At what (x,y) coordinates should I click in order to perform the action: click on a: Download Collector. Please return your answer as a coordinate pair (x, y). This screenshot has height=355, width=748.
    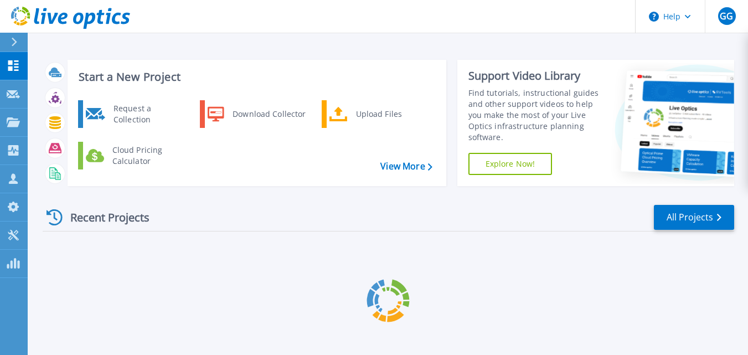
    Looking at the image, I should click on (256, 114).